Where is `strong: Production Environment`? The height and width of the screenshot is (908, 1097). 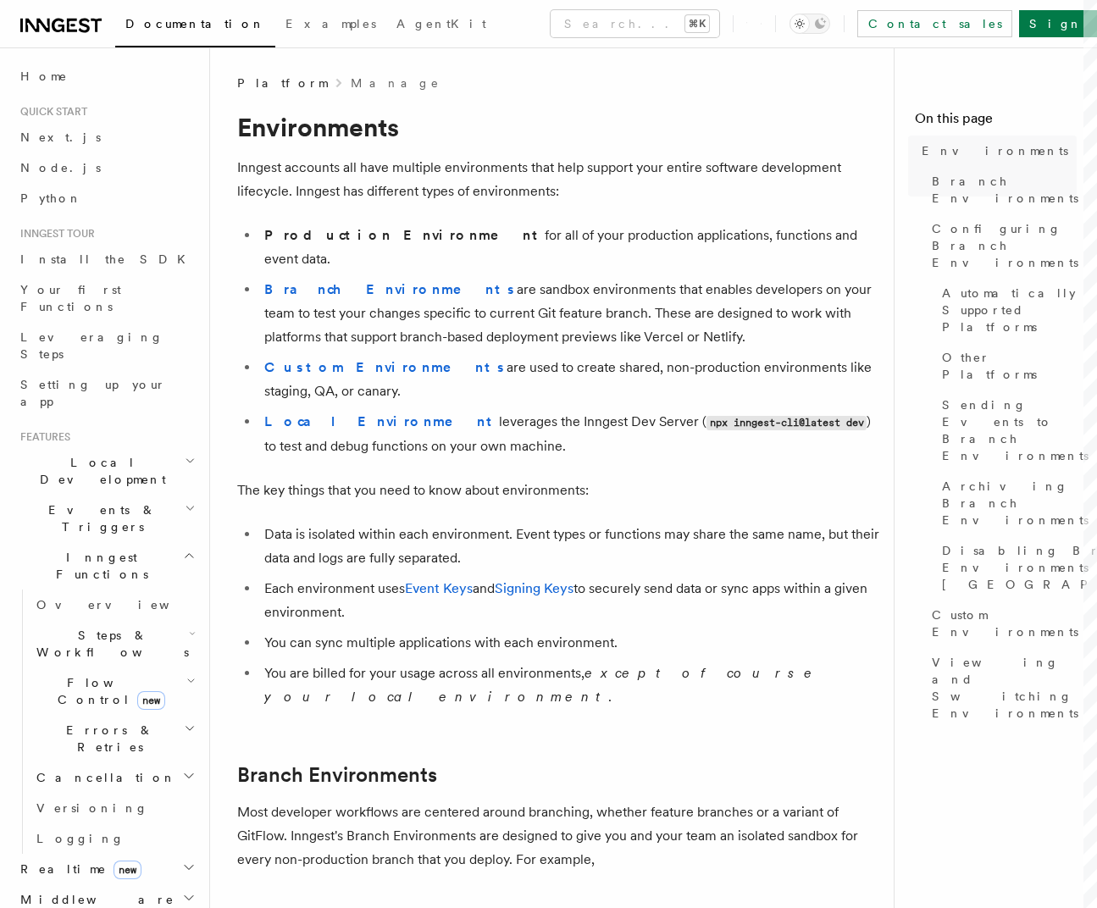 strong: Production Environment is located at coordinates (404, 235).